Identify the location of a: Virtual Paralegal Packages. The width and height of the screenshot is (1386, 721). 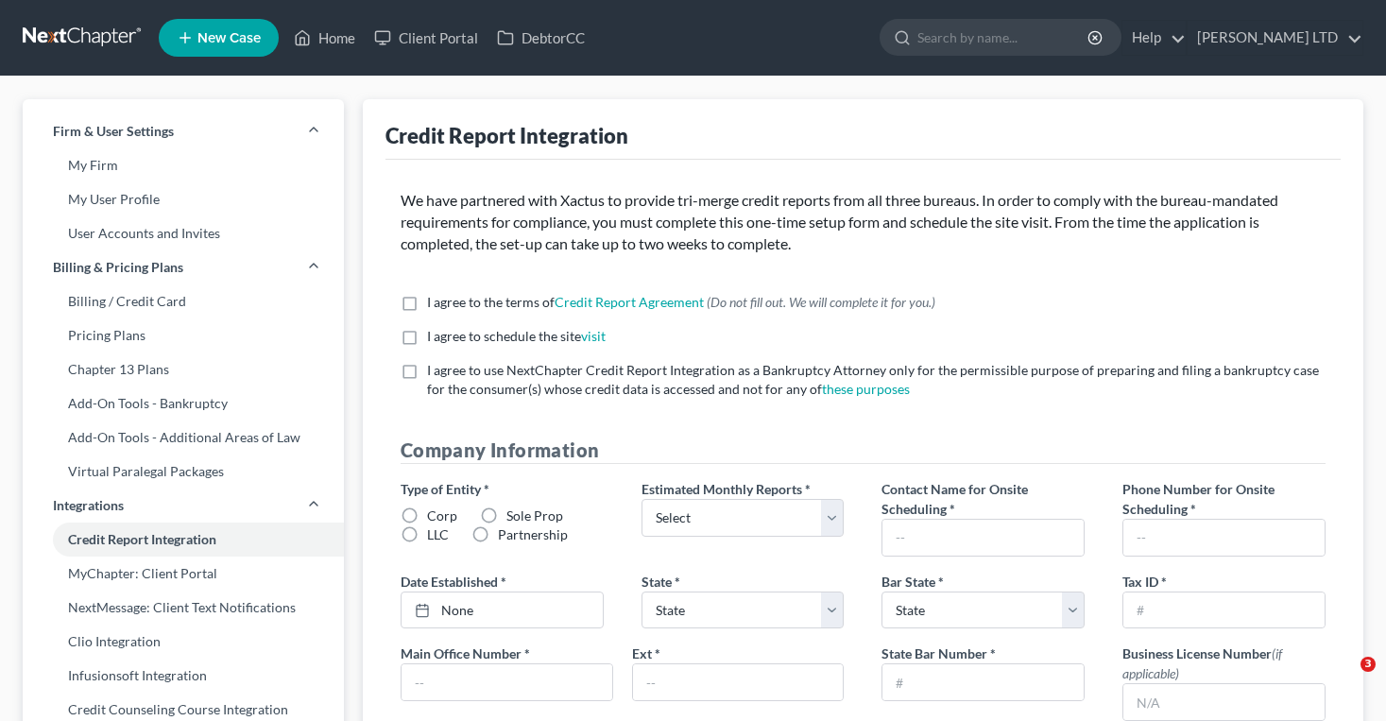
(183, 472).